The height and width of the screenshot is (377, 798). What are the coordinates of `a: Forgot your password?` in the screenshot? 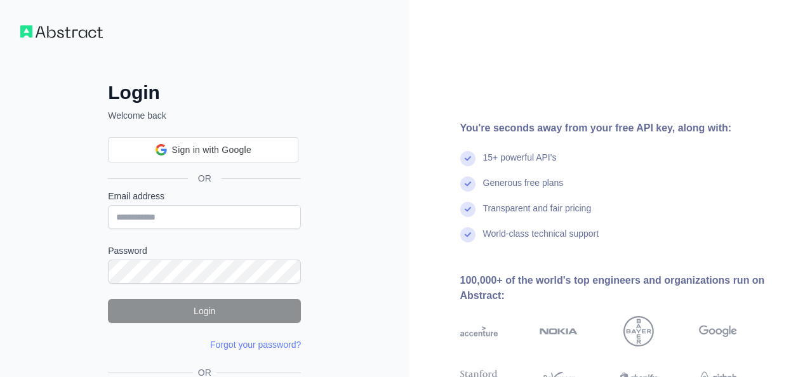 It's located at (255, 345).